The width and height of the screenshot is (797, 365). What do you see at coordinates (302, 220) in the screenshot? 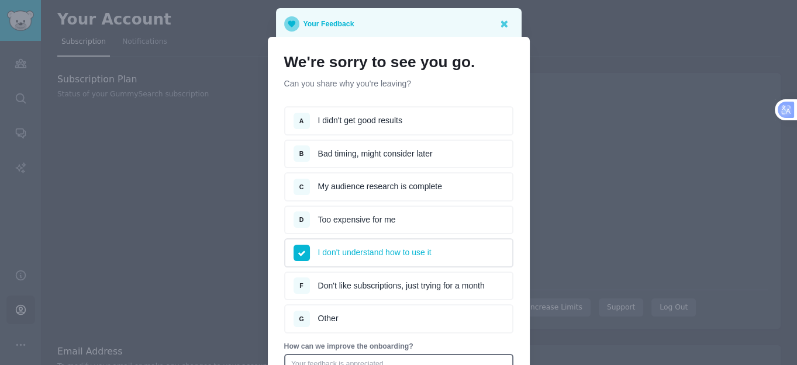
I see `span: D` at bounding box center [302, 220].